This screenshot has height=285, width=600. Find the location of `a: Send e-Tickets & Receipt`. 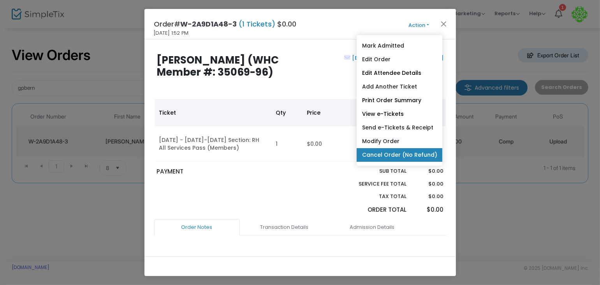

a: Send e-Tickets & Receipt is located at coordinates (399, 127).